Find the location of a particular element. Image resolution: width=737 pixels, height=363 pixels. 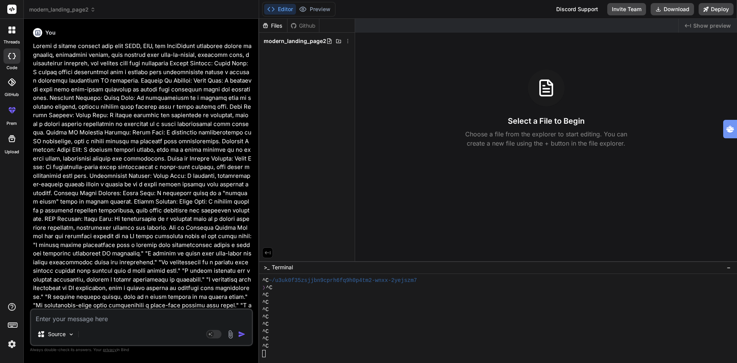

img: attachment is located at coordinates (230, 334).